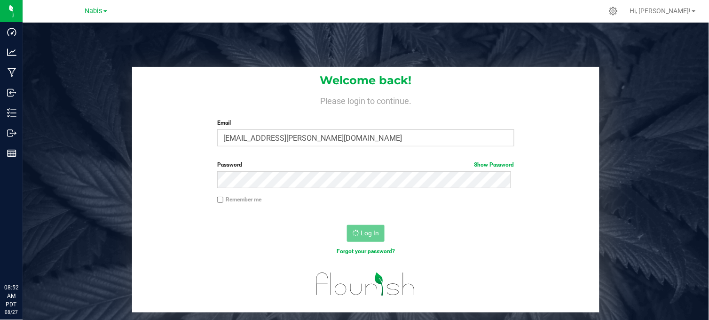 Image resolution: width=709 pixels, height=320 pixels. What do you see at coordinates (12, 113) in the screenshot?
I see `inline-svg: Inventory` at bounding box center [12, 113].